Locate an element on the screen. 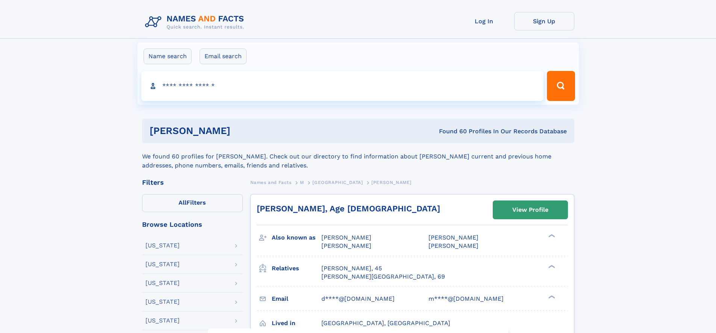 The image size is (716, 333). a: Names and Facts is located at coordinates (271, 182).